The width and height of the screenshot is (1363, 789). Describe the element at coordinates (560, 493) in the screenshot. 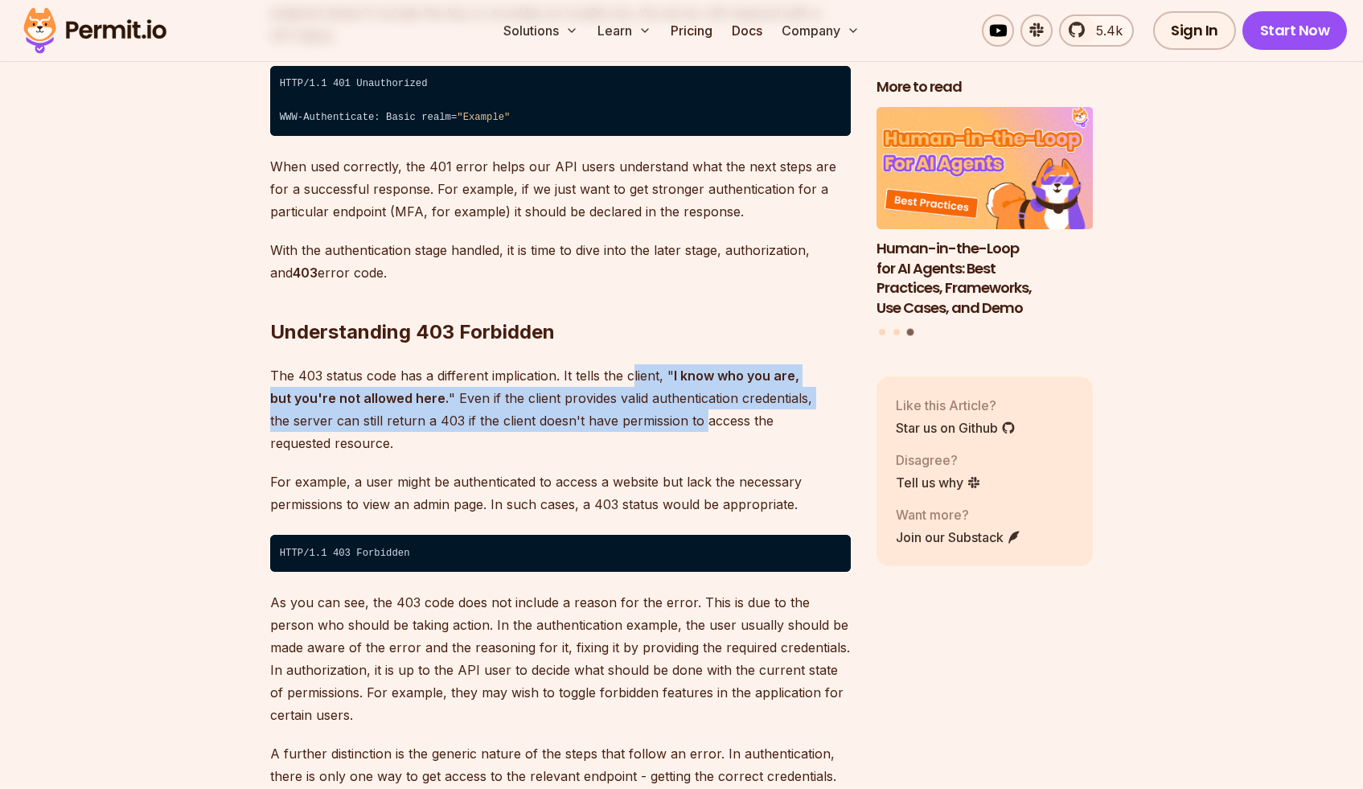

I see `p: For example, a user might be authenticated to access a website but lack the necessary permissions...` at that location.